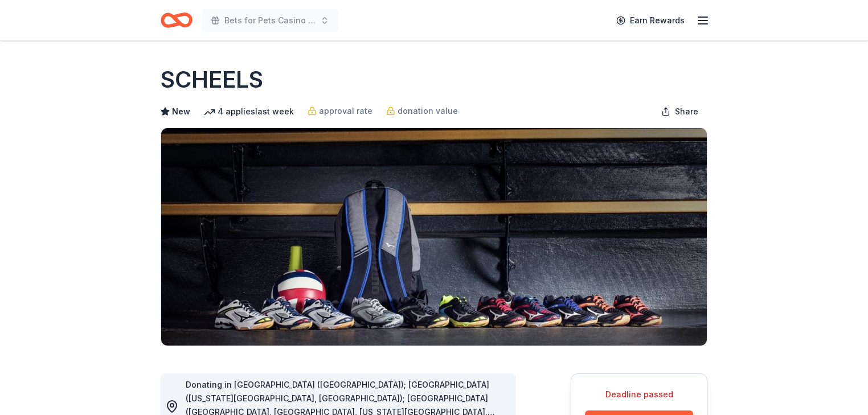 The width and height of the screenshot is (868, 415). I want to click on span: Bets for Pets Casino Night, so click(270, 21).